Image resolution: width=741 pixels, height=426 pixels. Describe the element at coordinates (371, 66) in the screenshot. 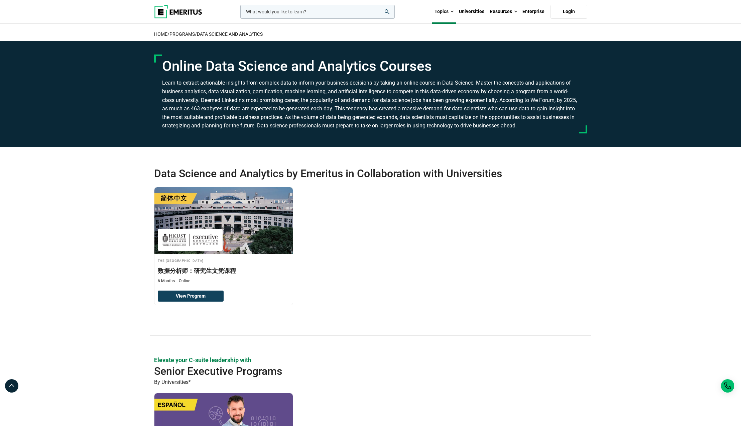

I see `h1: Online Data Science and Analytics Courses` at that location.